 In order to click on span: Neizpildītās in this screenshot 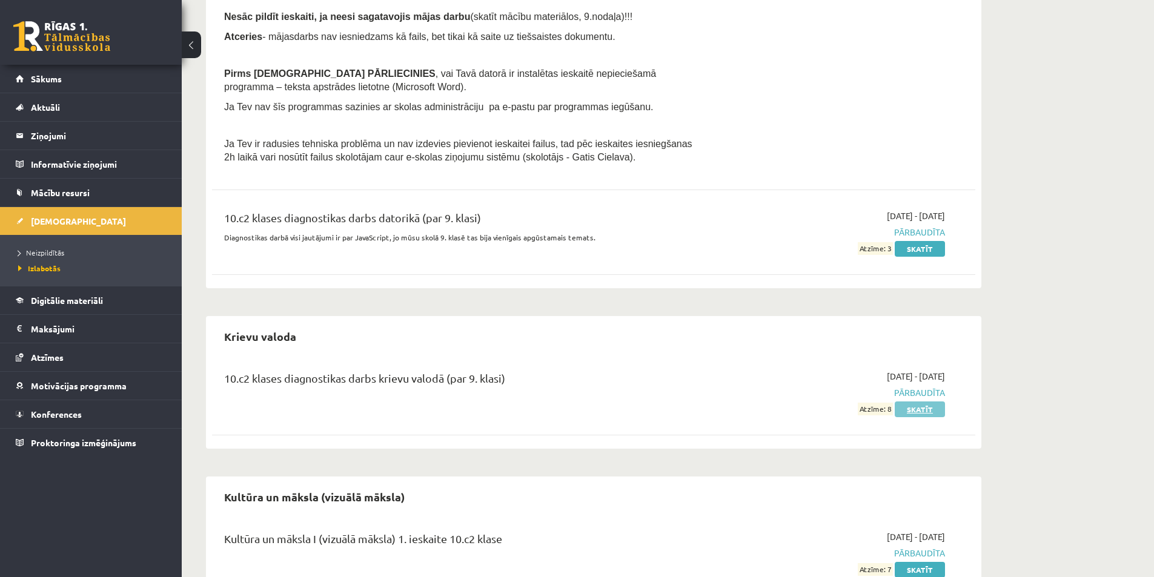, I will do `click(41, 253)`.